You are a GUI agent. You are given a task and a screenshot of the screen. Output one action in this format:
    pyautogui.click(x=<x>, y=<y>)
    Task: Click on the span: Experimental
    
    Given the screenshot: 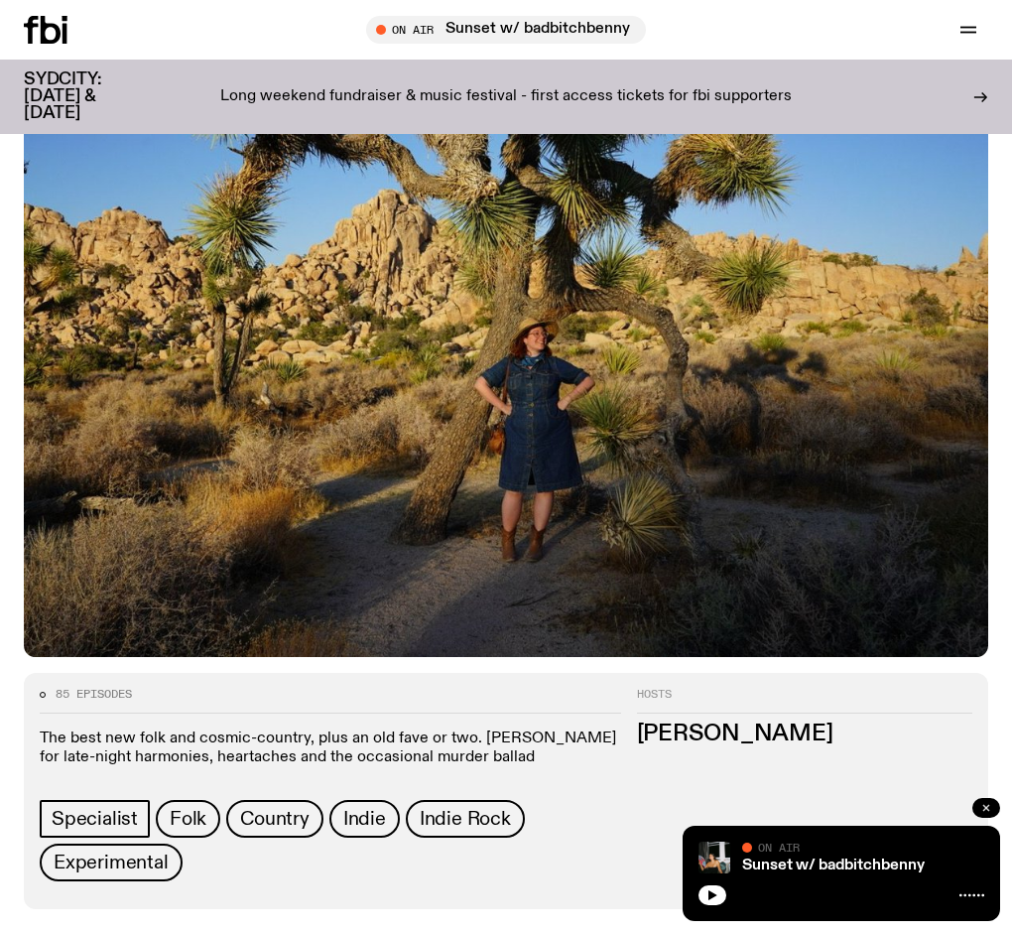 What is the action you would take?
    pyautogui.click(x=111, y=862)
    